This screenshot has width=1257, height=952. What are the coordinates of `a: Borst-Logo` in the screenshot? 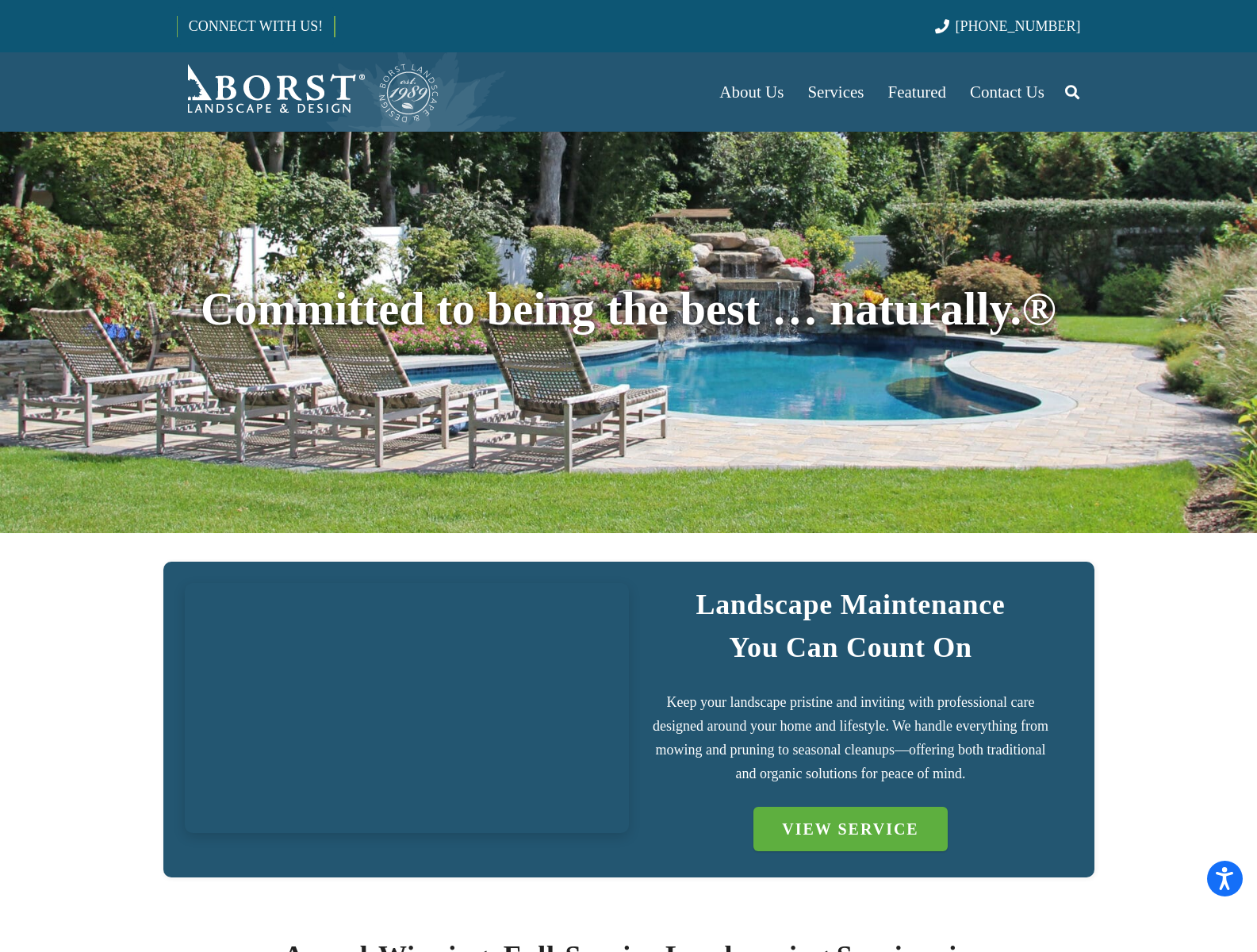 It's located at (308, 92).